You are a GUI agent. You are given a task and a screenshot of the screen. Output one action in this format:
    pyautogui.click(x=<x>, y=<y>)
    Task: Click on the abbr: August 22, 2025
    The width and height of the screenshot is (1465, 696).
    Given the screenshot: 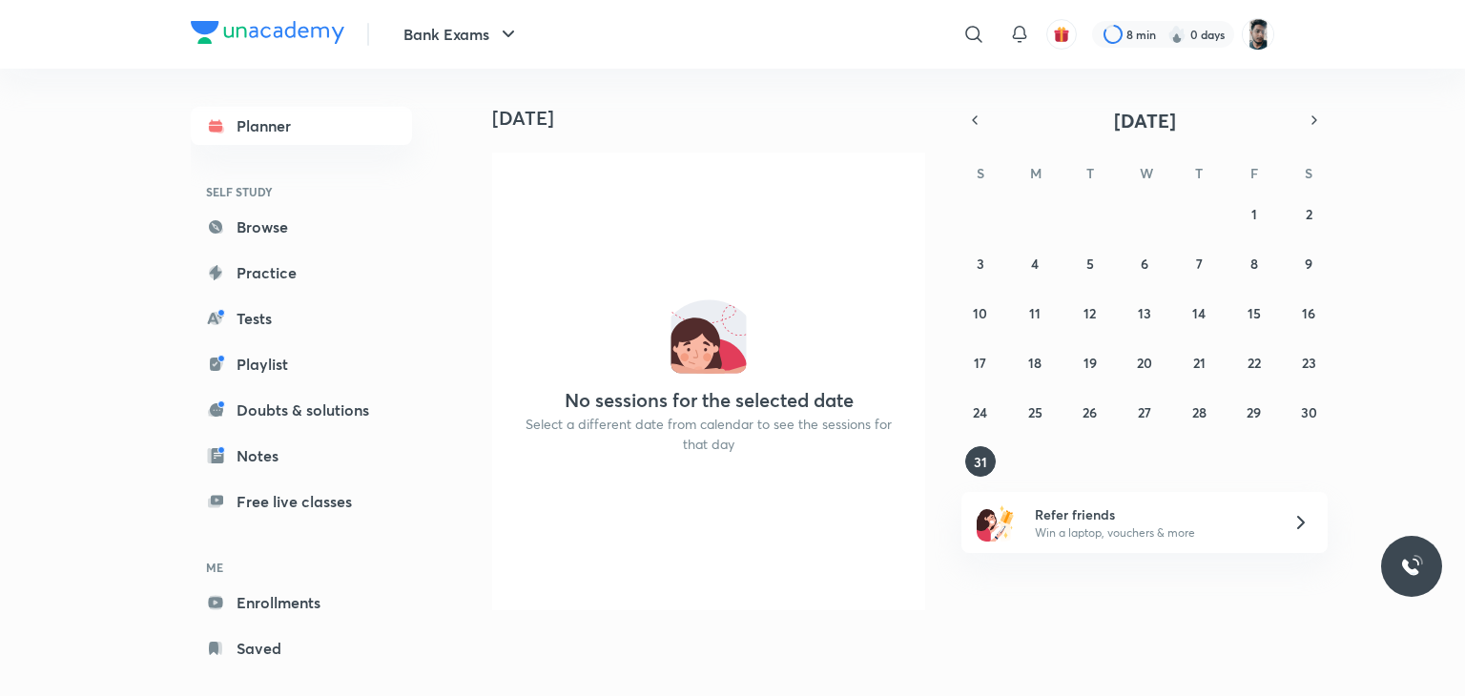 What is the action you would take?
    pyautogui.click(x=1255, y=363)
    